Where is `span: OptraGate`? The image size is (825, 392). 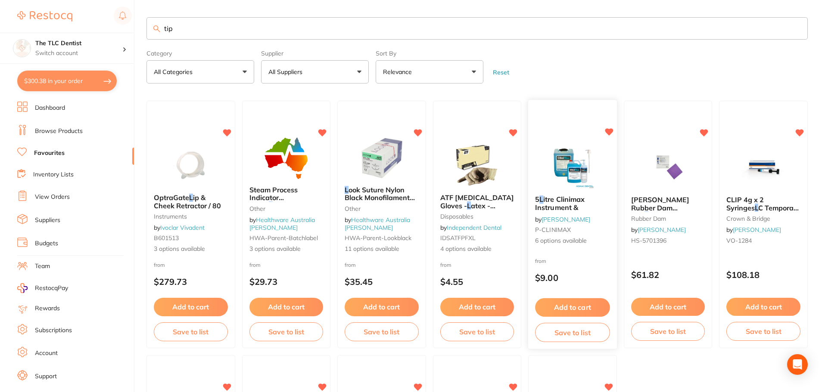
span: OptraGate is located at coordinates (171, 198).